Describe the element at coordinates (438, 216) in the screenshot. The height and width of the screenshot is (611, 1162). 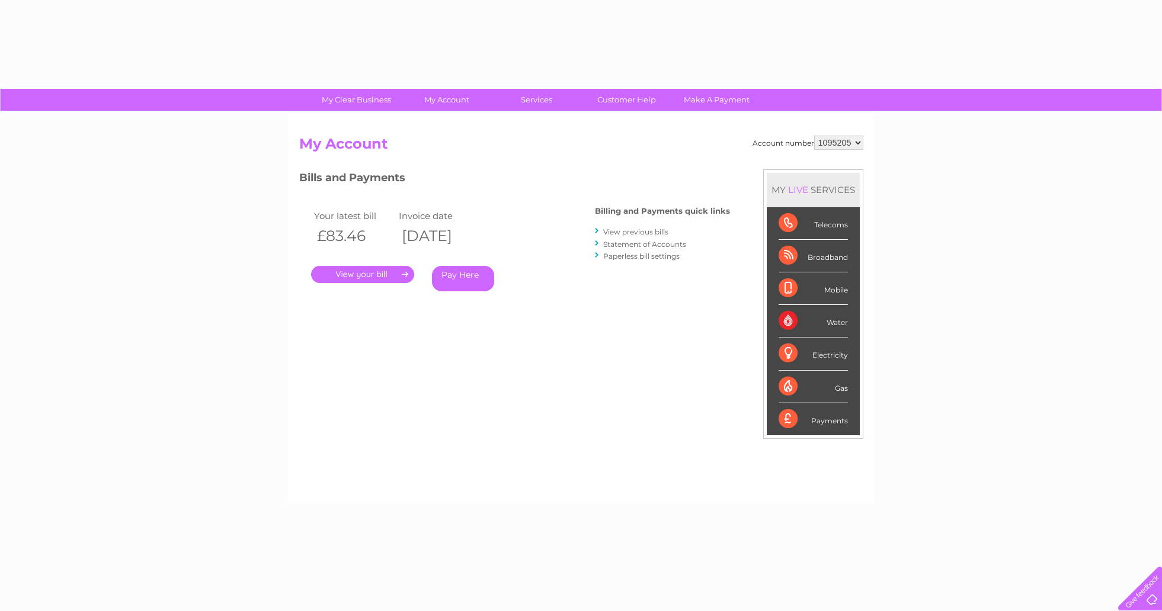
I see `td: Invoice date` at that location.